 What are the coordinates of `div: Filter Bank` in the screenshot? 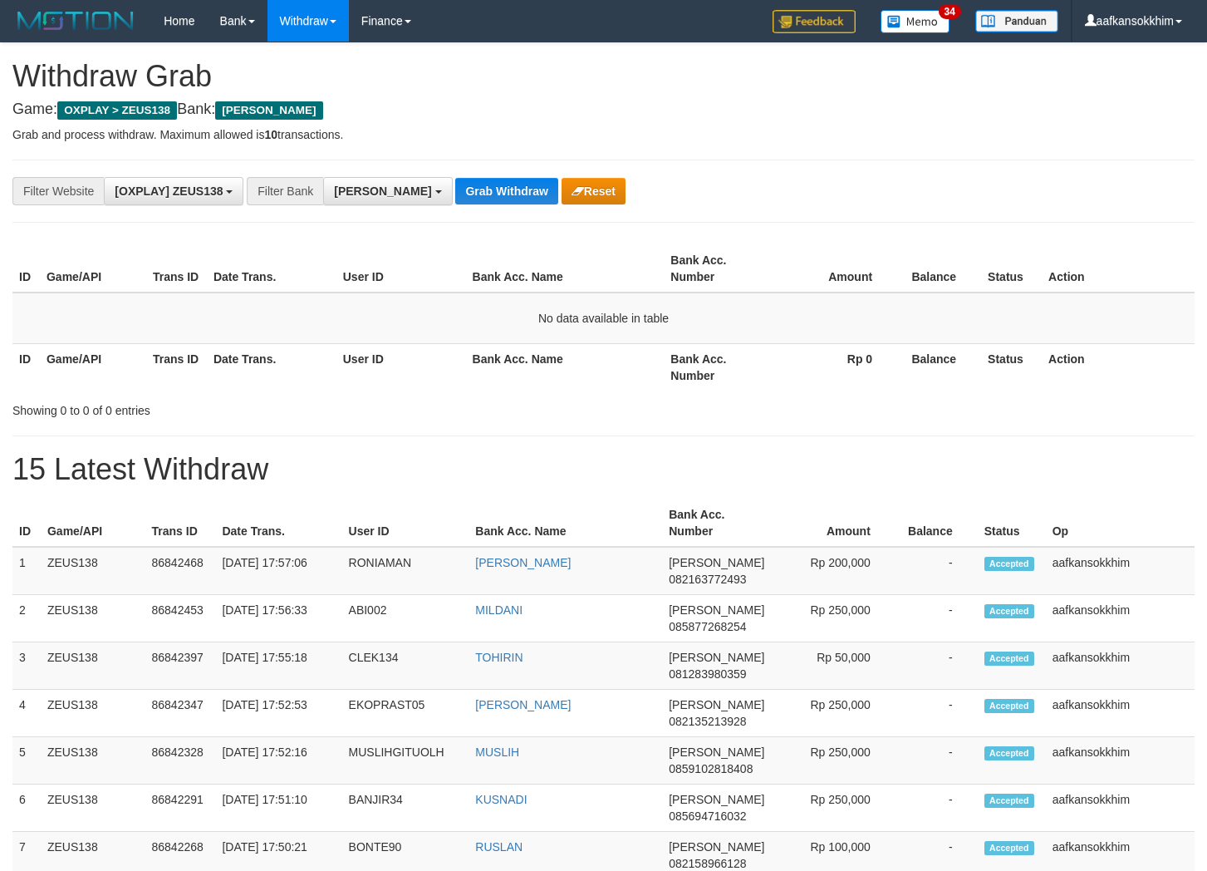 It's located at (285, 191).